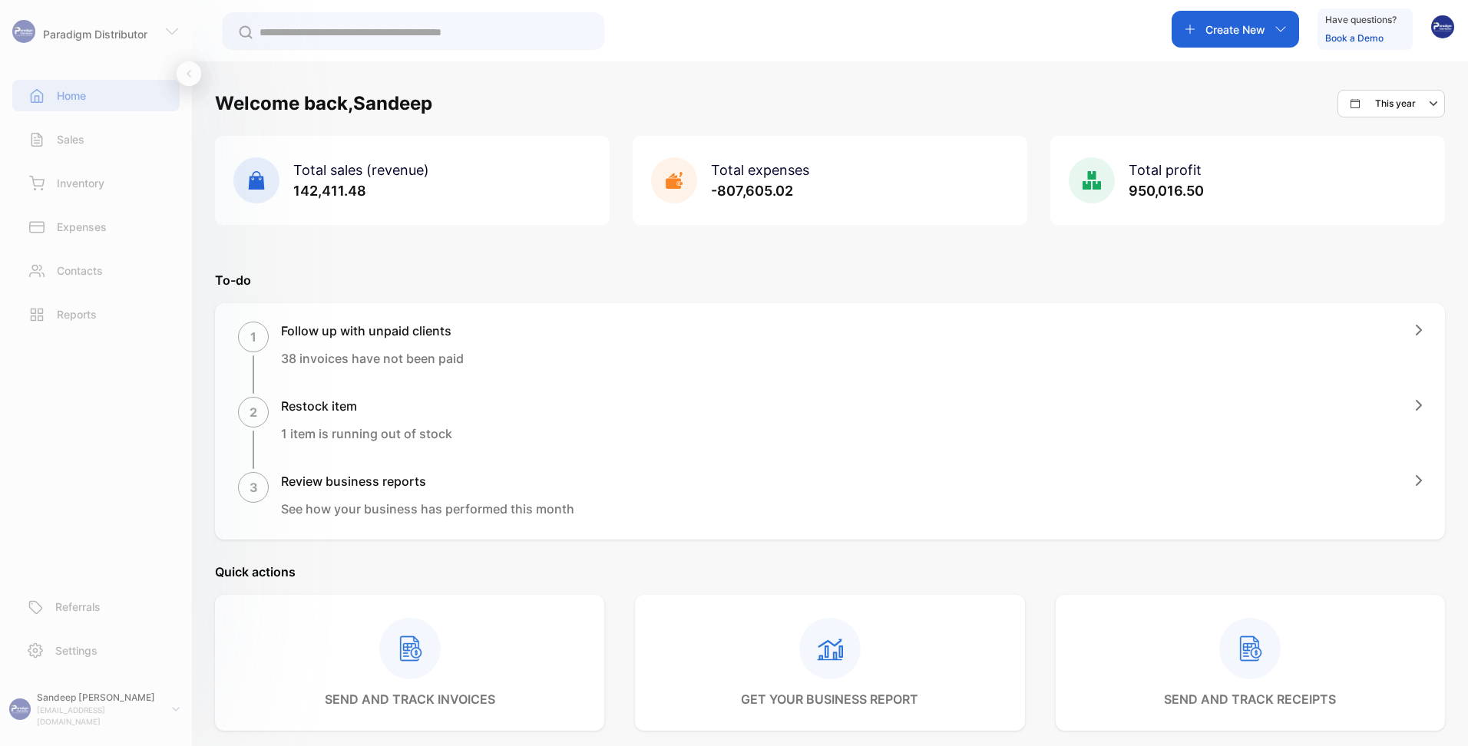 This screenshot has width=1468, height=746. Describe the element at coordinates (1361, 20) in the screenshot. I see `p: Have questions?` at that location.